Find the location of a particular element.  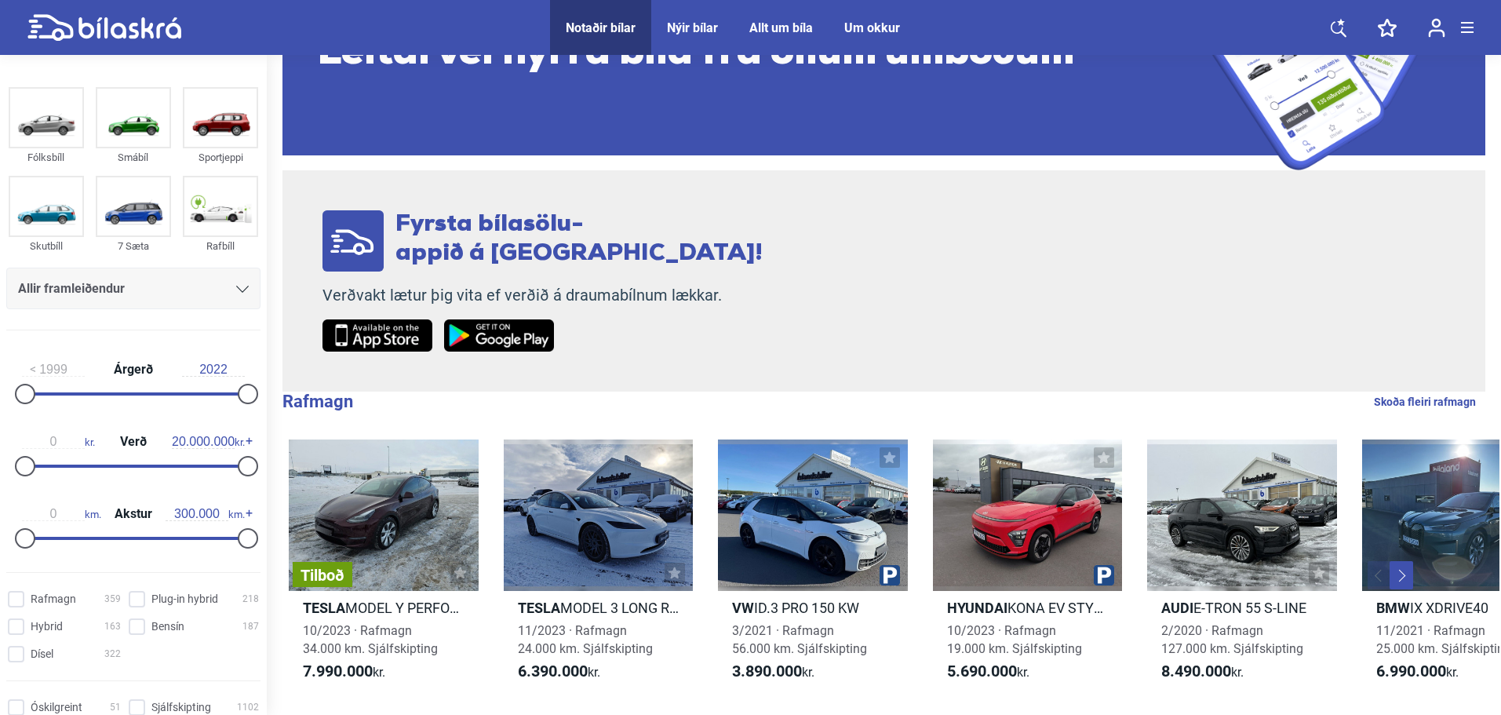

a: TeslaMODEL 3 LONG RANGE11/2023 · Rafmagn24.000 km. Sjálfskipting6.390.000kr. is located at coordinates (599, 567).